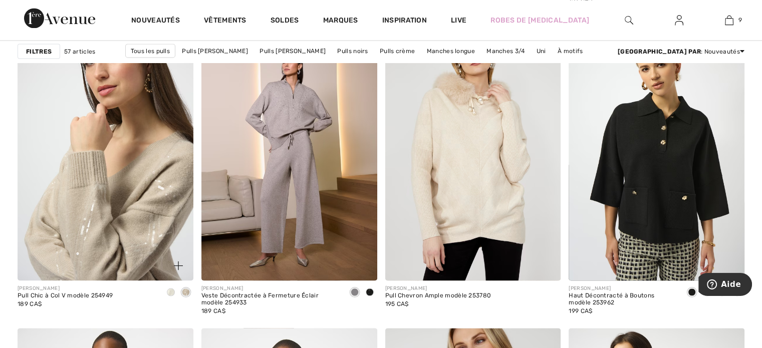  Describe the element at coordinates (65, 296) in the screenshot. I see `div: Pull Chic à Col V modèle 254949` at that location.